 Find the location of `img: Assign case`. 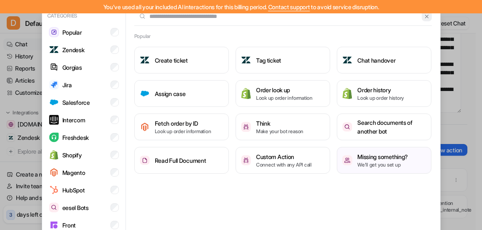

img: Assign case is located at coordinates (145, 94).